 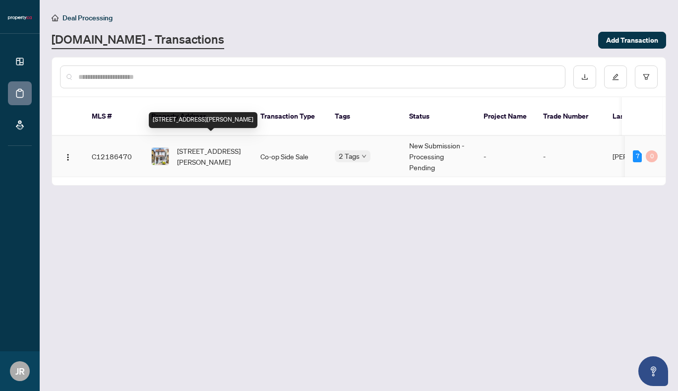 What do you see at coordinates (632, 40) in the screenshot?
I see `span: Add Transaction` at bounding box center [632, 40].